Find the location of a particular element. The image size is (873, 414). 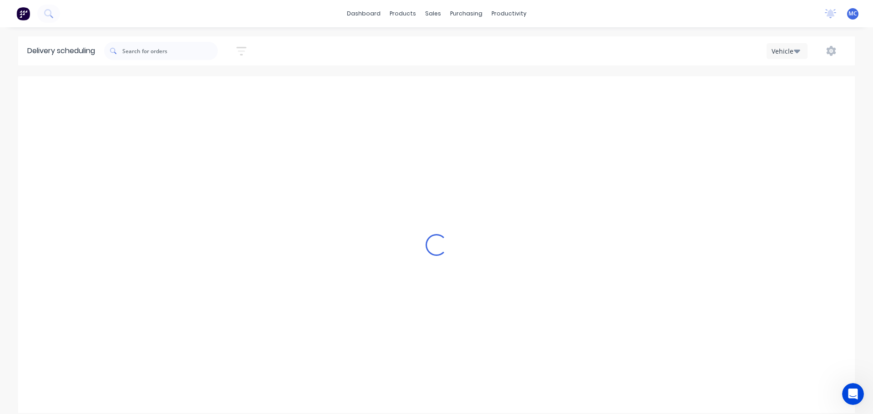

button: Vehicle is located at coordinates (787, 51).